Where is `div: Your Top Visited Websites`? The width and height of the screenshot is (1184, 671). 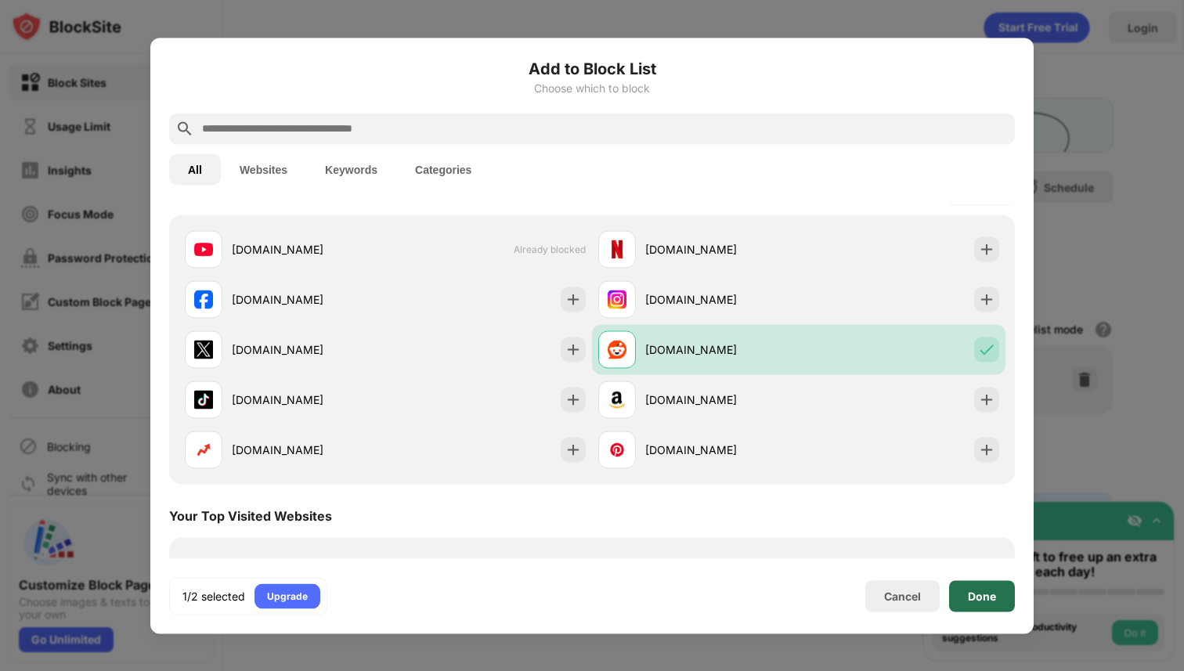
div: Your Top Visited Websites is located at coordinates (251, 515).